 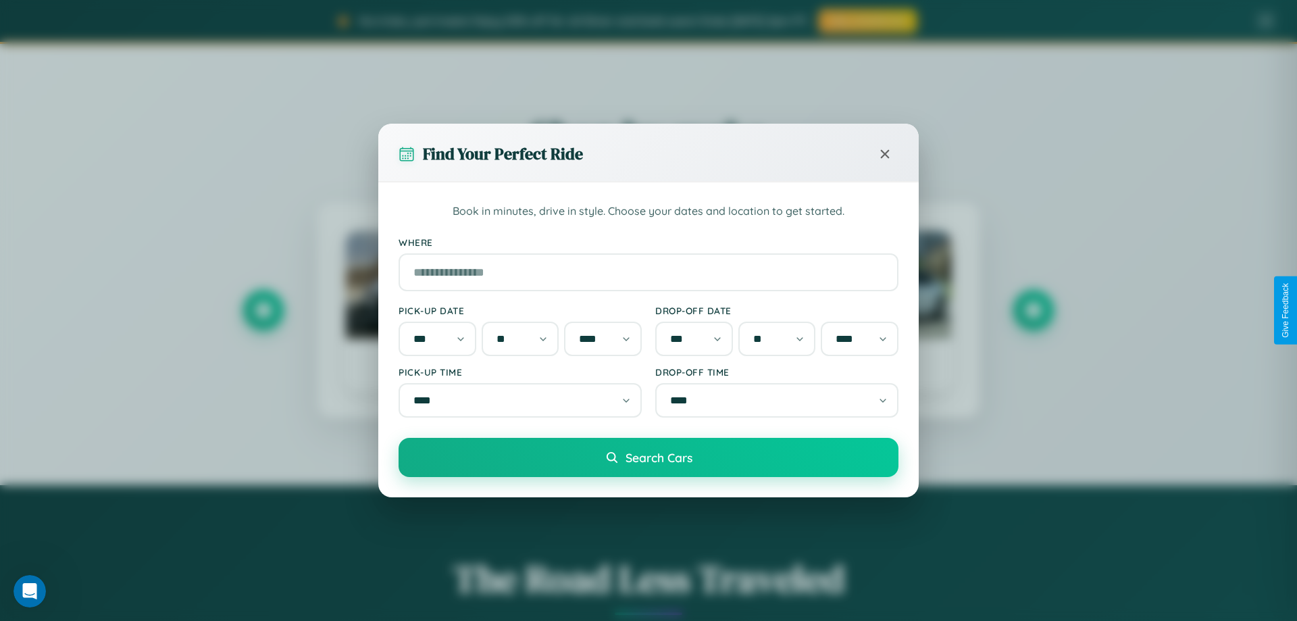 I want to click on label: Pick-up Time, so click(x=520, y=371).